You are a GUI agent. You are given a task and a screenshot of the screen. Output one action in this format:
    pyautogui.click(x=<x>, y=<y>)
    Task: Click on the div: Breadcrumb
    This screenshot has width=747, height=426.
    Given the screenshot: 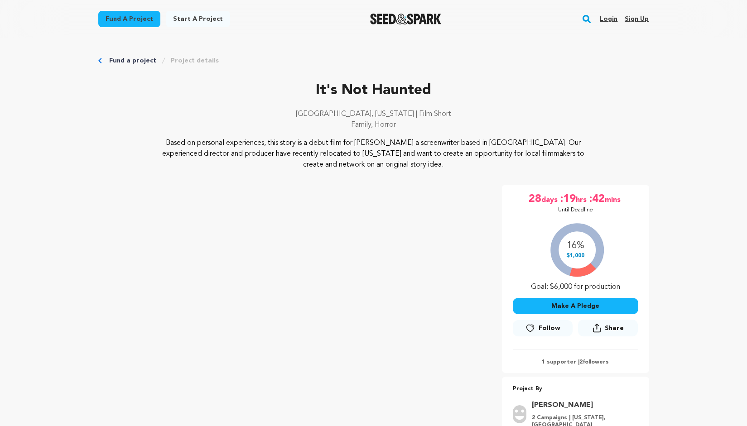 What is the action you would take?
    pyautogui.click(x=374, y=61)
    